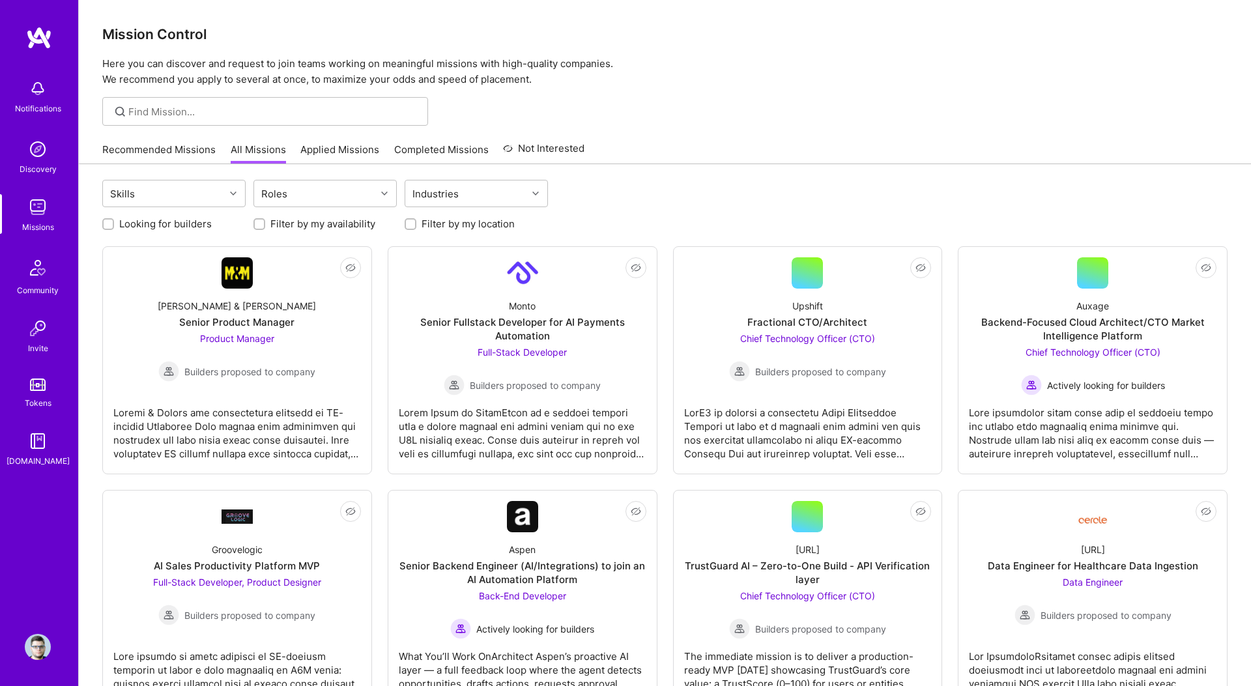 The width and height of the screenshot is (1251, 686). What do you see at coordinates (523, 573) in the screenshot?
I see `div: Senior Backend Engineer (AI/Integrations) to join an AI Automation Platform` at bounding box center [523, 573].